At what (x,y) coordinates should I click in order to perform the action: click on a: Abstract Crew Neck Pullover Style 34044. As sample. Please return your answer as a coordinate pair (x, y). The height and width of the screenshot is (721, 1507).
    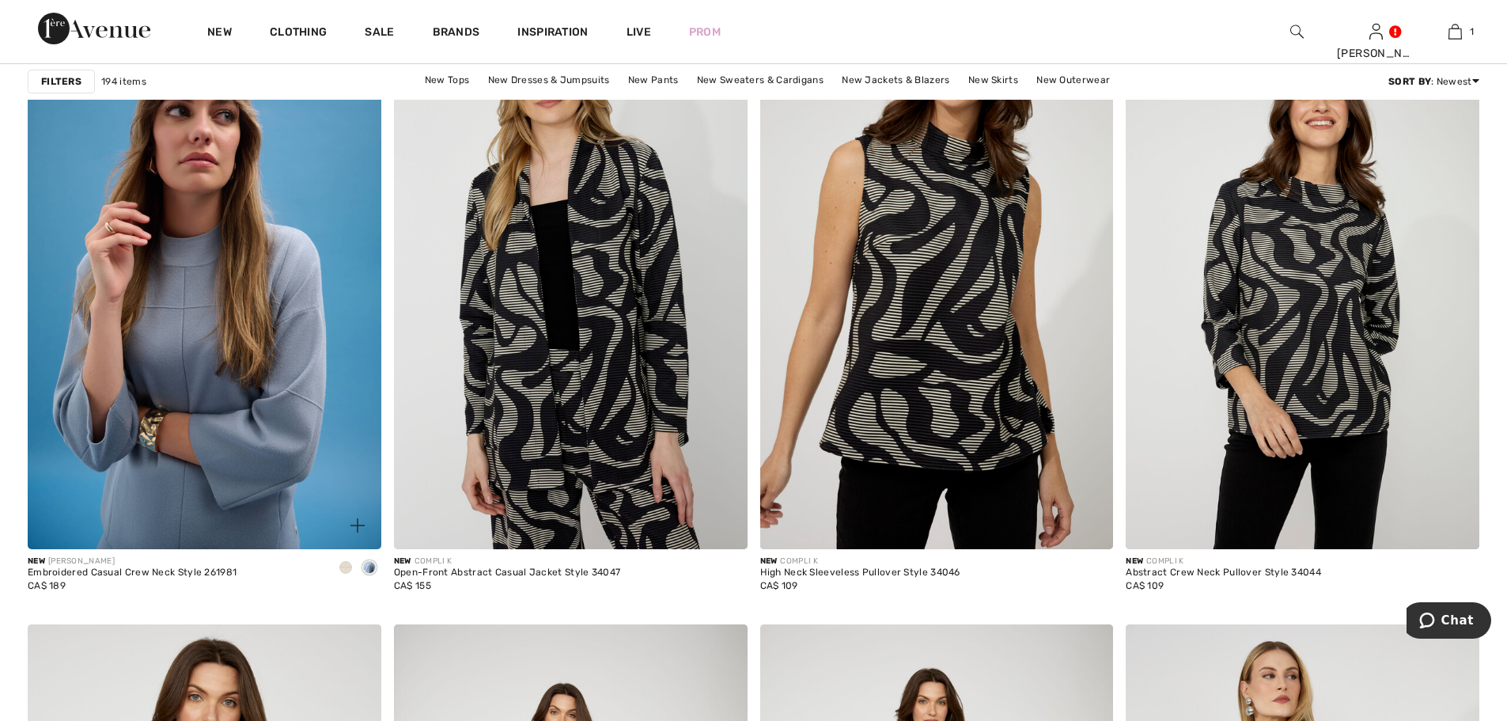
    Looking at the image, I should click on (1302, 284).